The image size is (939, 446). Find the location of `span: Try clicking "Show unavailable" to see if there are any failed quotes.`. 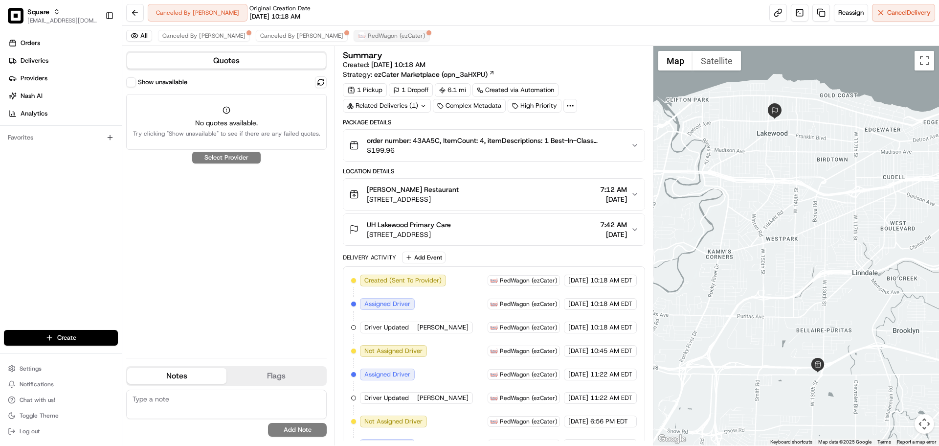

span: Try clicking "Show unavailable" to see if there are any failed quotes. is located at coordinates (227, 134).